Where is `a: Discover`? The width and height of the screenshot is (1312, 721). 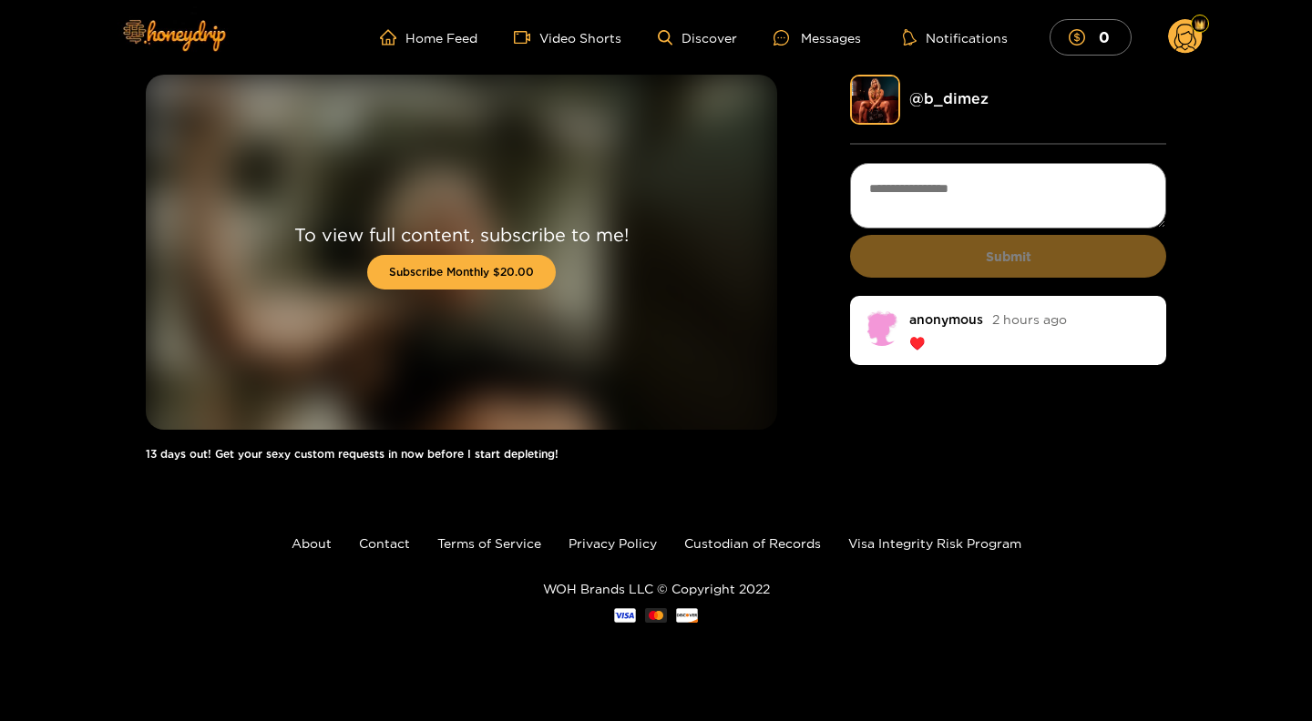
a: Discover is located at coordinates (697, 37).